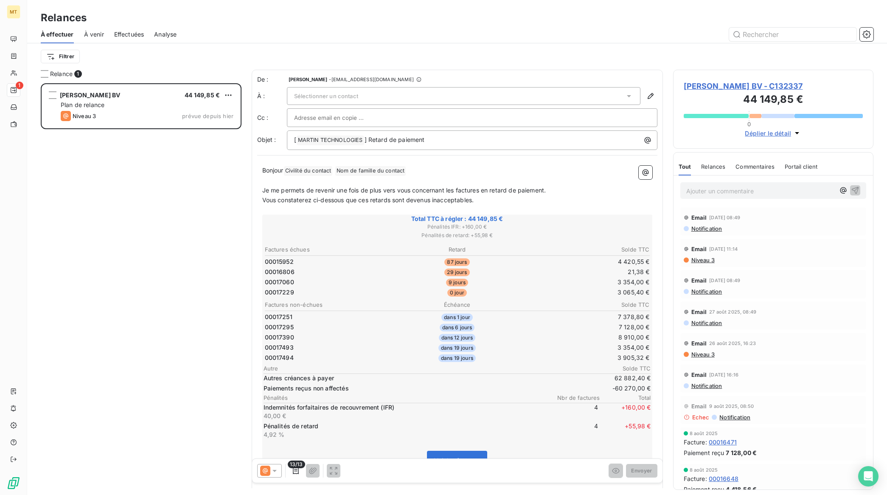 Image resolution: width=887 pixels, height=495 pixels. Describe the element at coordinates (457, 293) in the screenshot. I see `span: 0 jour` at that location.